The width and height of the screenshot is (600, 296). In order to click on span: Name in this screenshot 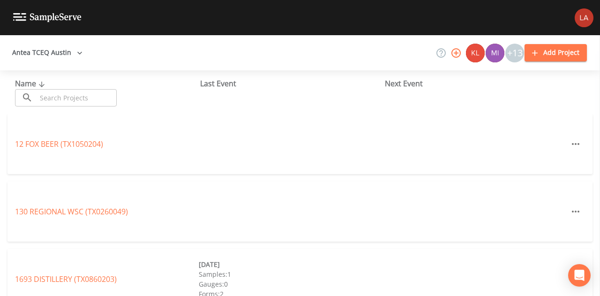, I will do `click(31, 83)`.